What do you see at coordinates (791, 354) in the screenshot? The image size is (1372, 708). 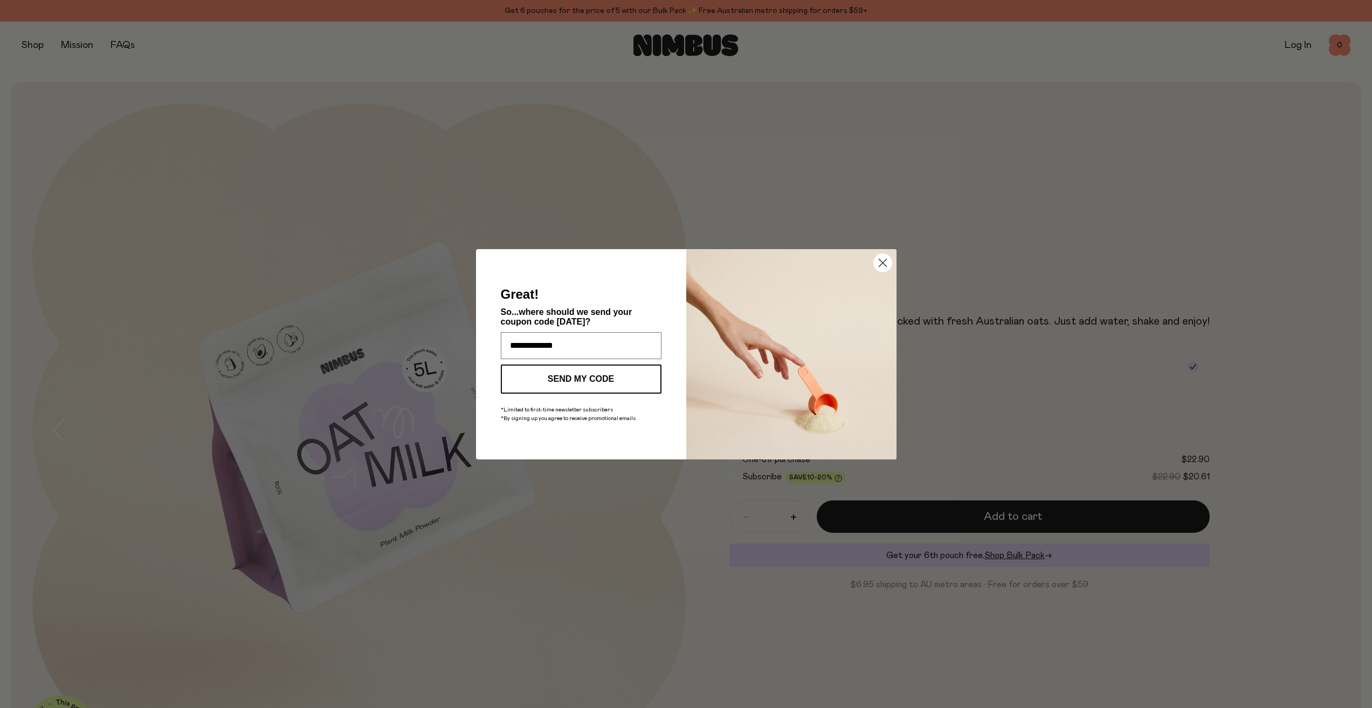 I see `img: c0d45117-8e62-4a02-9742-374a5db49d45.jpeg` at bounding box center [791, 354].